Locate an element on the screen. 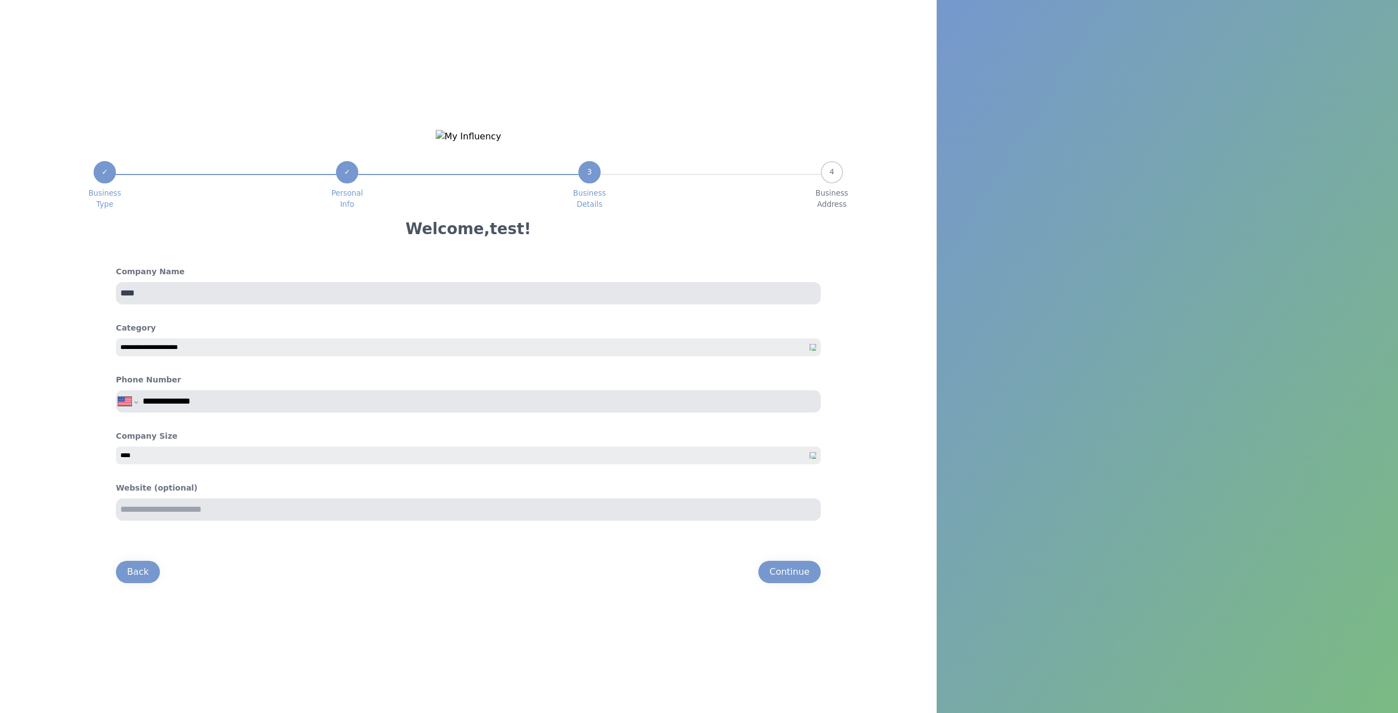 The image size is (1398, 713). button: Back is located at coordinates (138, 572).